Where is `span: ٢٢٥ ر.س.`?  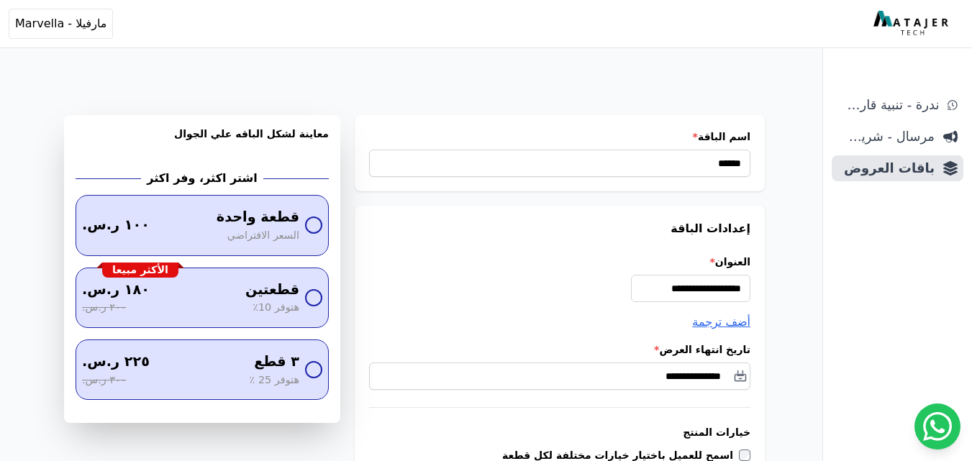
span: ٢٢٥ ر.س. is located at coordinates (116, 362).